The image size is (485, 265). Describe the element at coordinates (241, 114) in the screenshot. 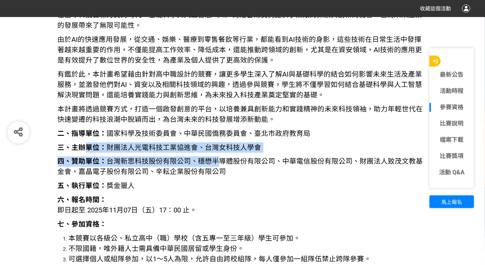

I see `span: 本計畫將透過競賽方式，打造一個啟發創意的平台，以培養兼具創新能力和實踐精神的未來科技領袖，助力年輕世代在快速變遷的科技浪潮中脫穎而出，為台灣未來的科技發展增添新動能。` at that location.